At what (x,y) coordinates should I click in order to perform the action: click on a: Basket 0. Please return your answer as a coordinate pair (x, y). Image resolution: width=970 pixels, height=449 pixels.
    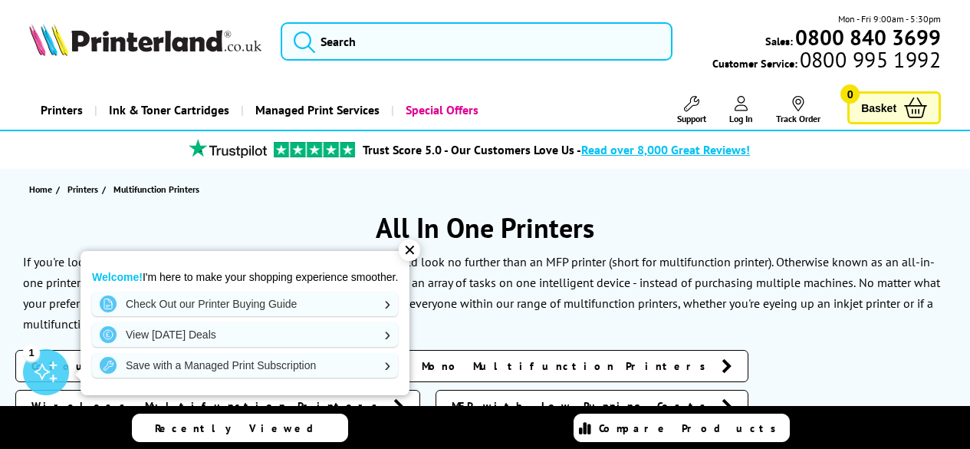
    Looking at the image, I should click on (894, 107).